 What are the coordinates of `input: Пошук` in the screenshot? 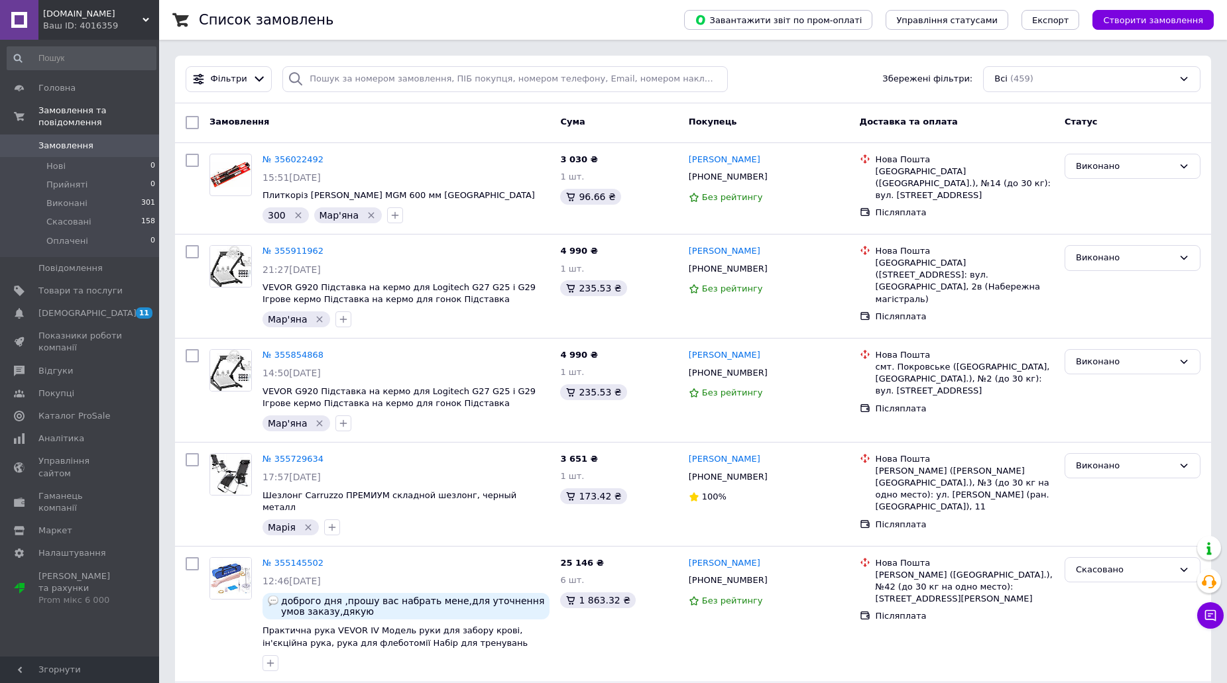 It's located at (82, 58).